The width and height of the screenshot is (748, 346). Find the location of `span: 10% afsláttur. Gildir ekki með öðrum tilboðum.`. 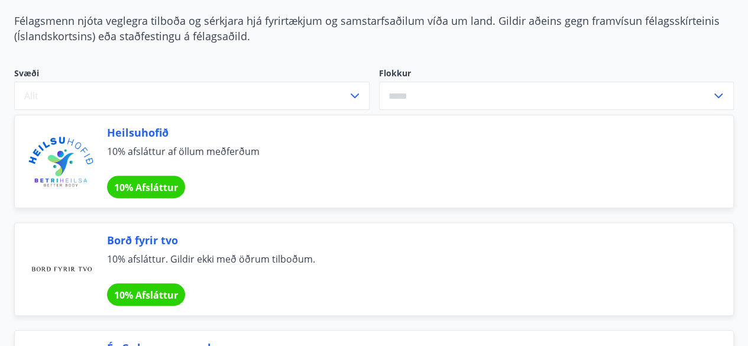

span: 10% afsláttur. Gildir ekki með öðrum tilboðum. is located at coordinates (405, 265).